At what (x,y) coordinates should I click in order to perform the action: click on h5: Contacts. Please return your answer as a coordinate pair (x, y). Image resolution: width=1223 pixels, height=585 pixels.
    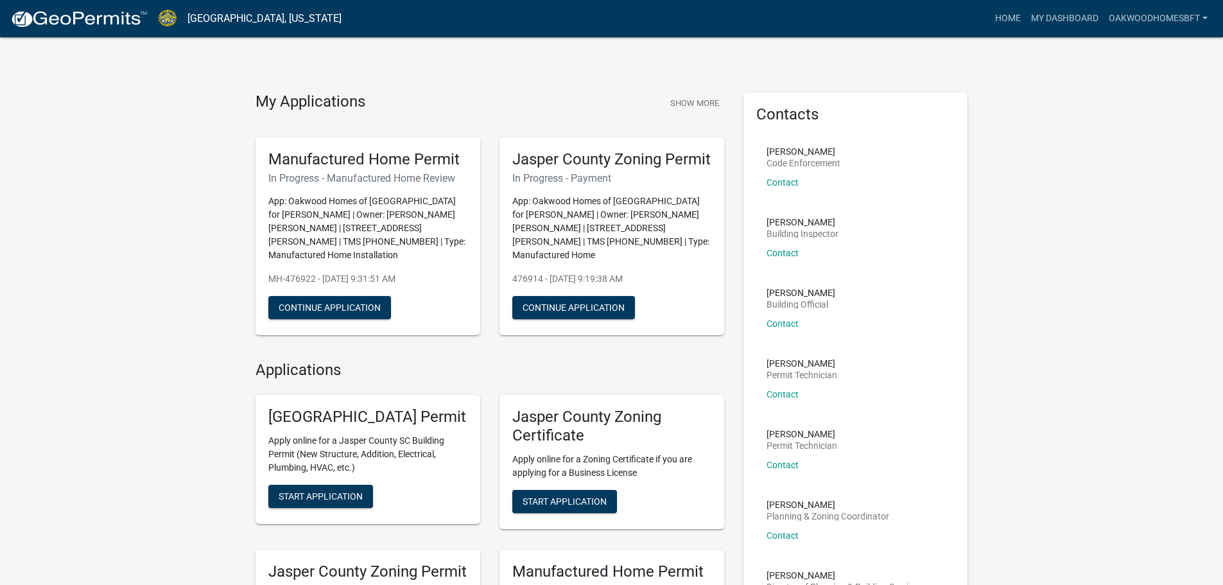
    Looking at the image, I should click on (856, 114).